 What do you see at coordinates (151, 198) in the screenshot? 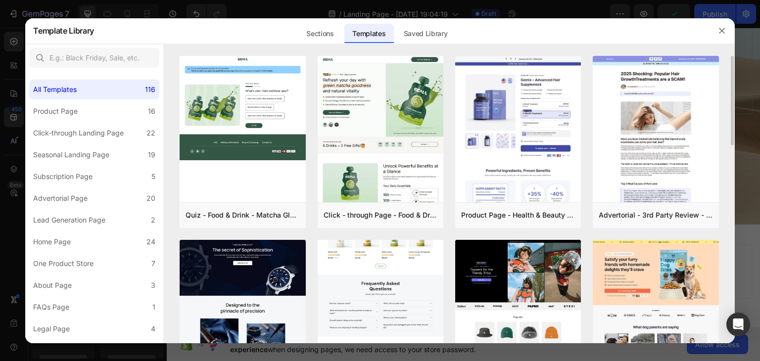
I see `div: 20` at bounding box center [151, 198].